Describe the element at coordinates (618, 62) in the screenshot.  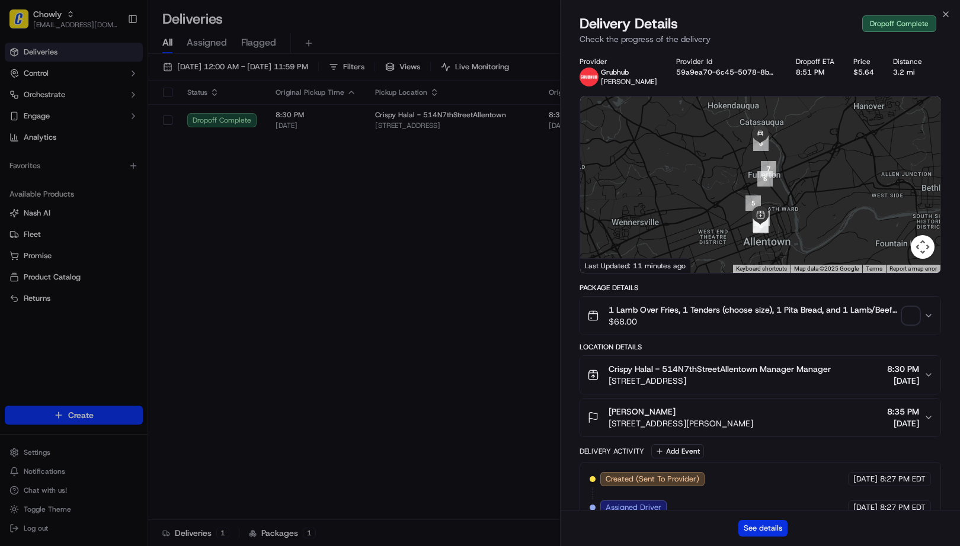
I see `div: Provider` at that location.